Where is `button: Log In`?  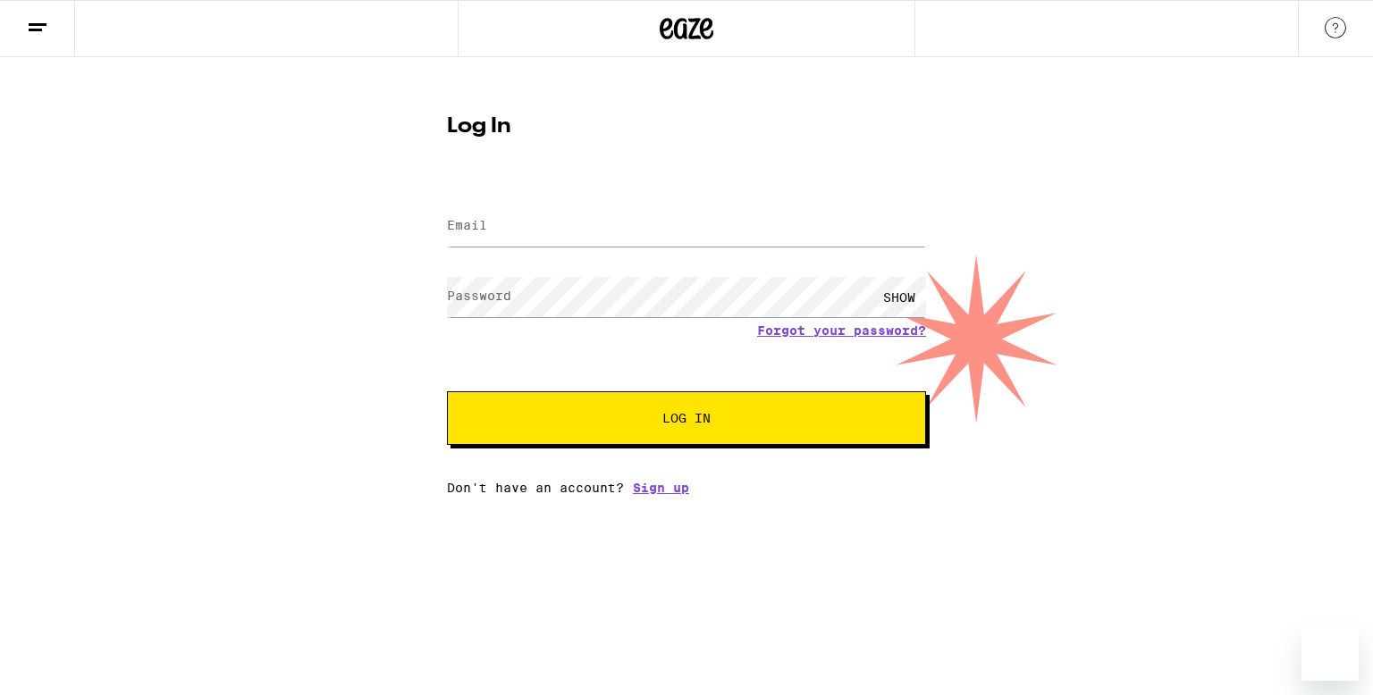 button: Log In is located at coordinates (686, 418).